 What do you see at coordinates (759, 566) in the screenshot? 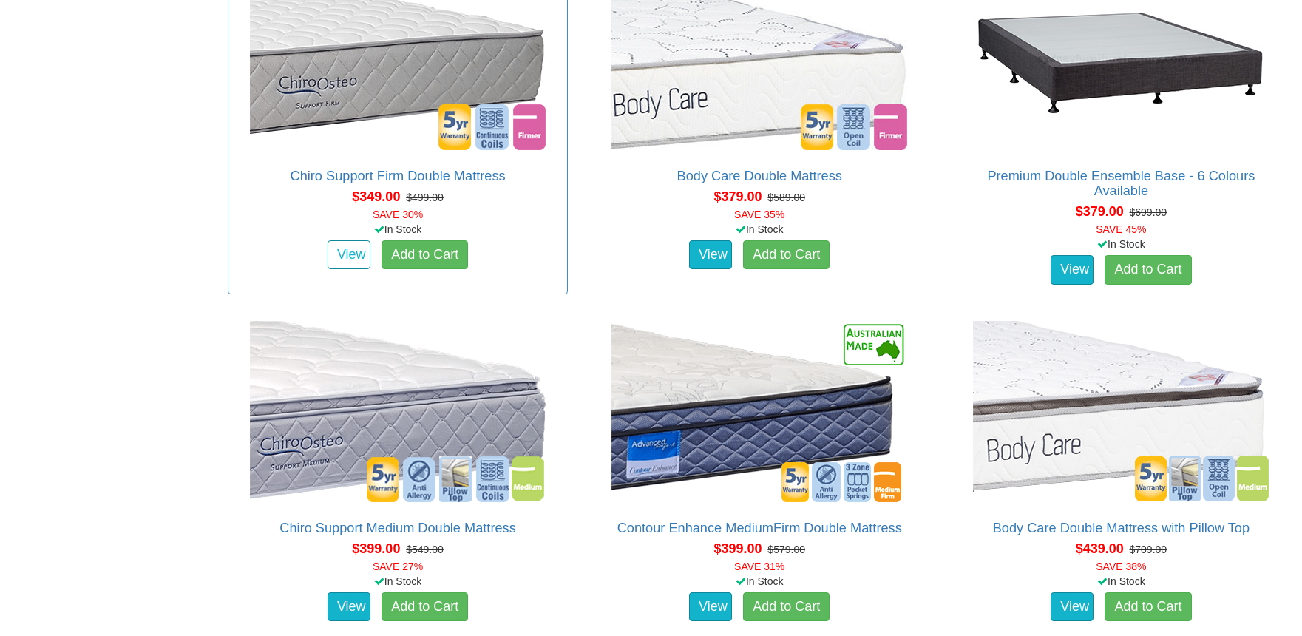
I see `font: SAVE 31%` at bounding box center [759, 566].